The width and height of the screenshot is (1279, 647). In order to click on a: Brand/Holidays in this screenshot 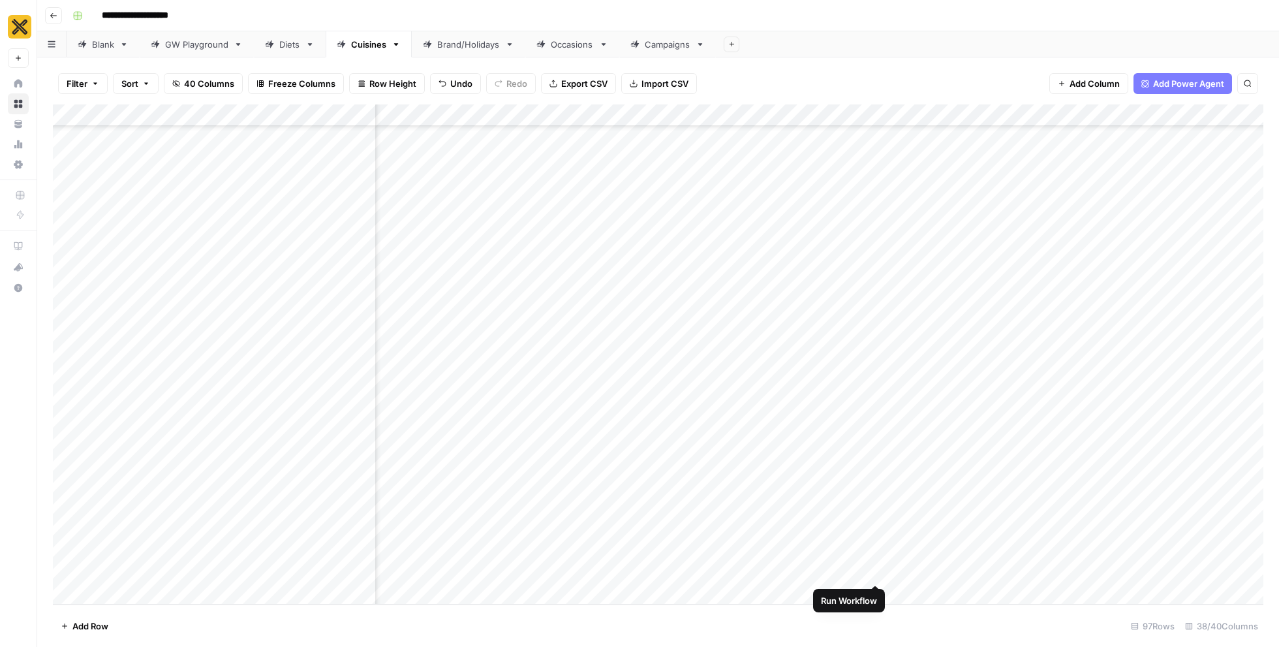, I will do `click(469, 44)`.